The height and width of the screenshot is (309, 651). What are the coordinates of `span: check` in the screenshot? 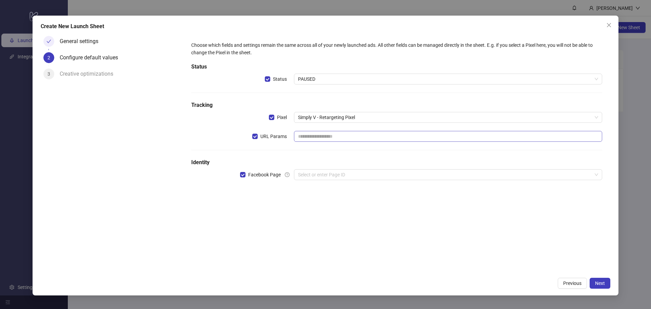 It's located at (49, 41).